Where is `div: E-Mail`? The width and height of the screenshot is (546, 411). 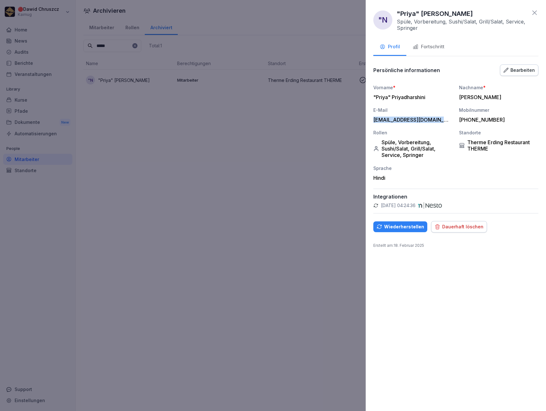
div: E-Mail is located at coordinates (413, 110).